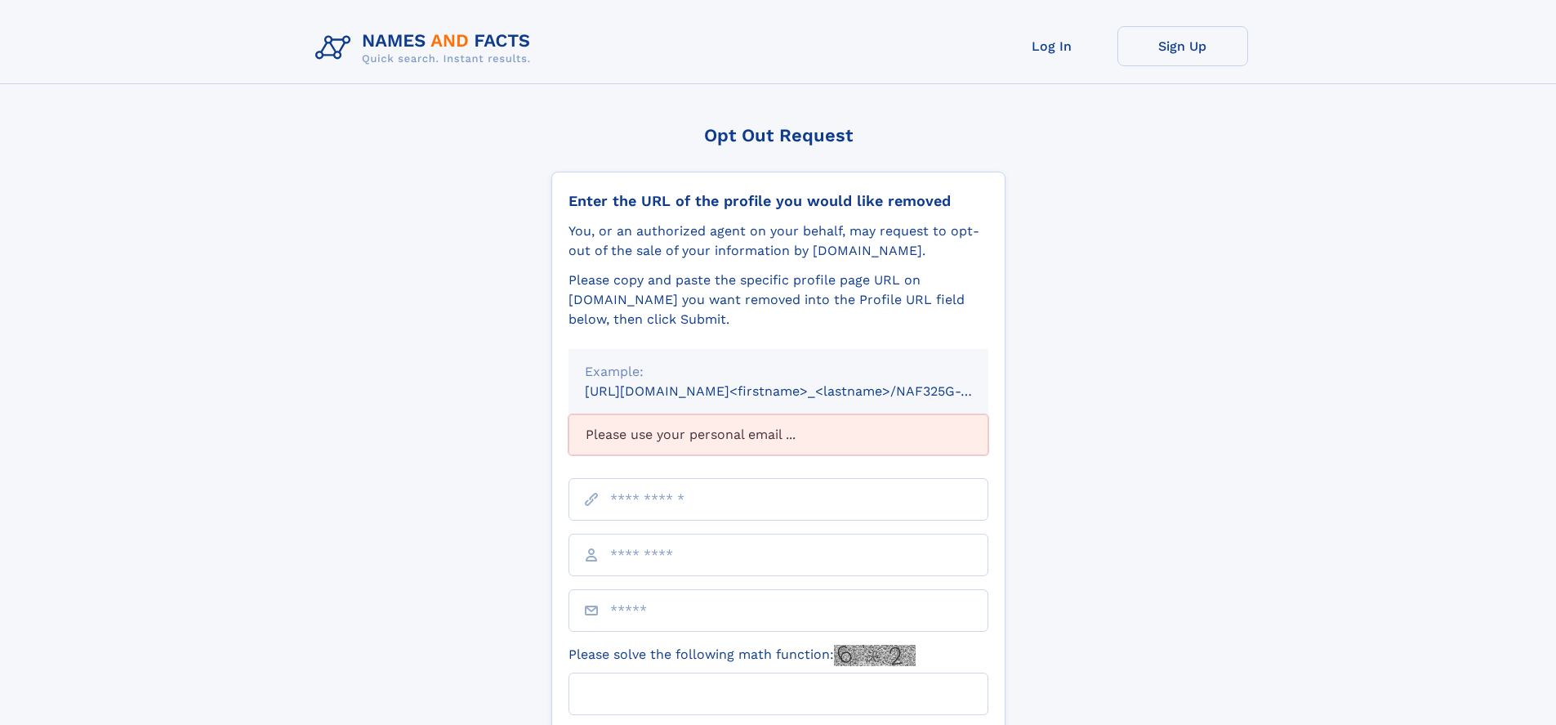 The image size is (1556, 725). What do you see at coordinates (426, 48) in the screenshot?
I see `img: Logo Names and Facts` at bounding box center [426, 48].